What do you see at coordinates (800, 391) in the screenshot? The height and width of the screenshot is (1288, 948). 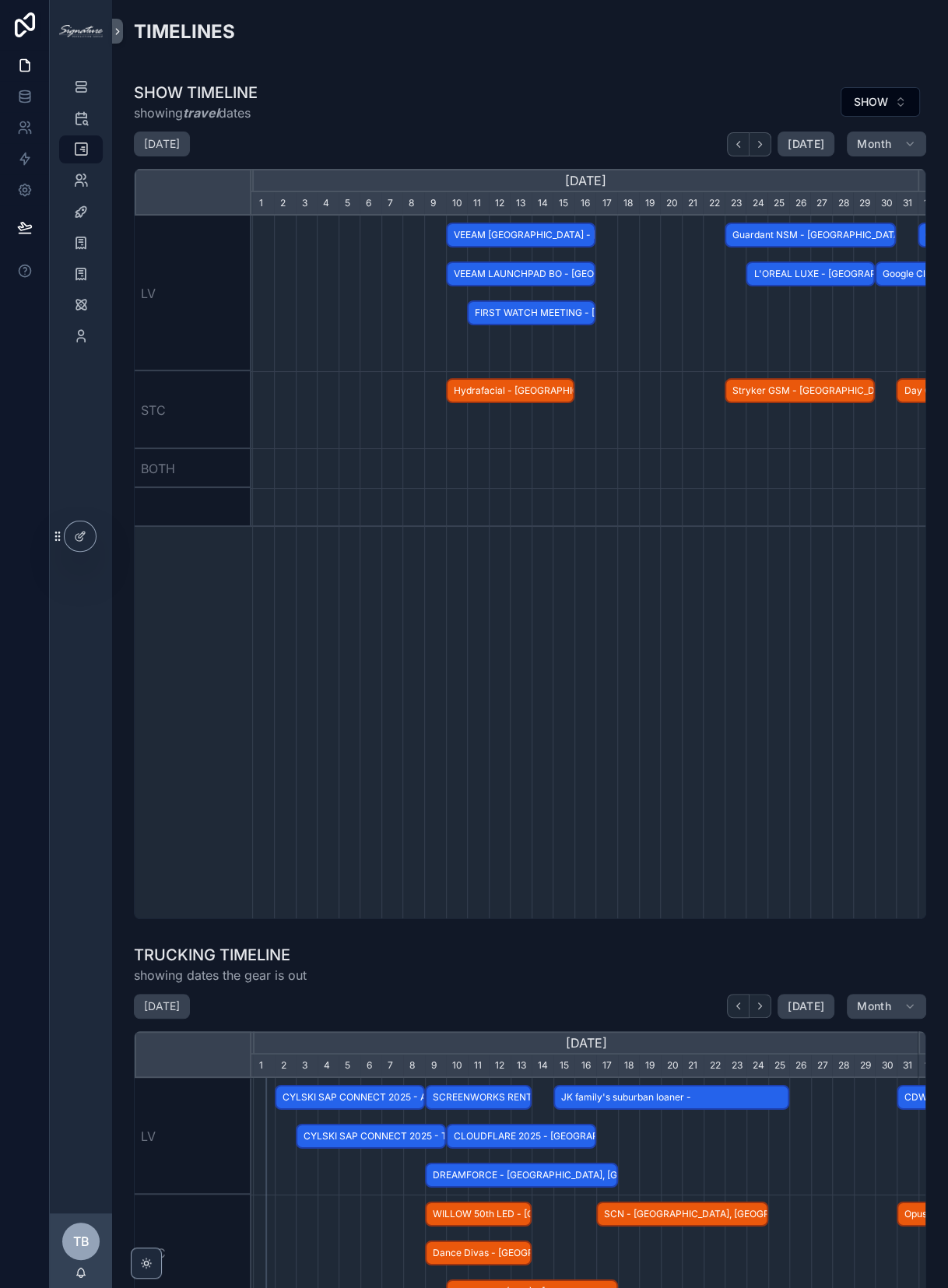 I see `div: Stryker GSM - Orlando, FL - CONFIRMED` at bounding box center [800, 391].